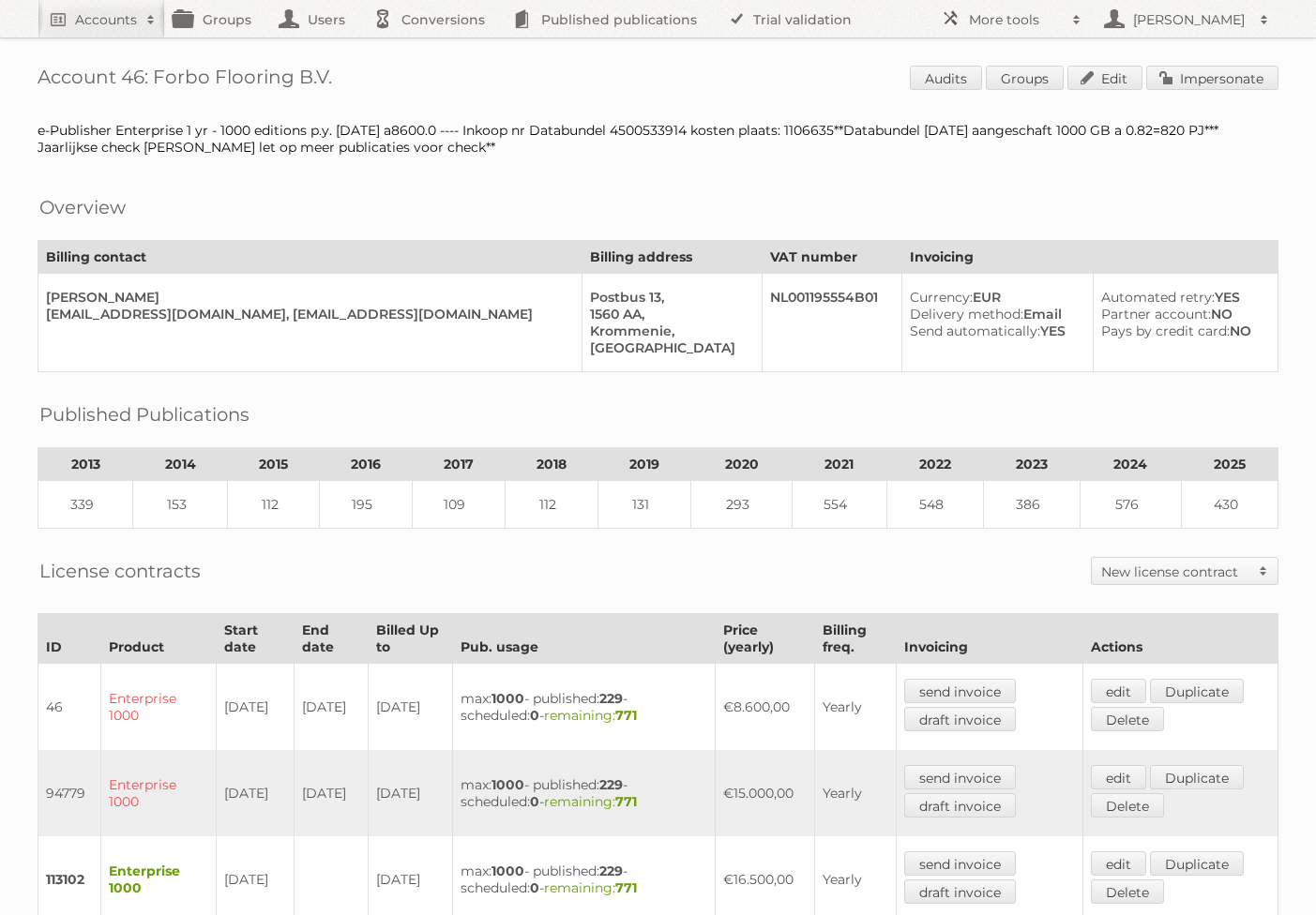  What do you see at coordinates (70, 707) in the screenshot?
I see `td: 46` at bounding box center [70, 707].